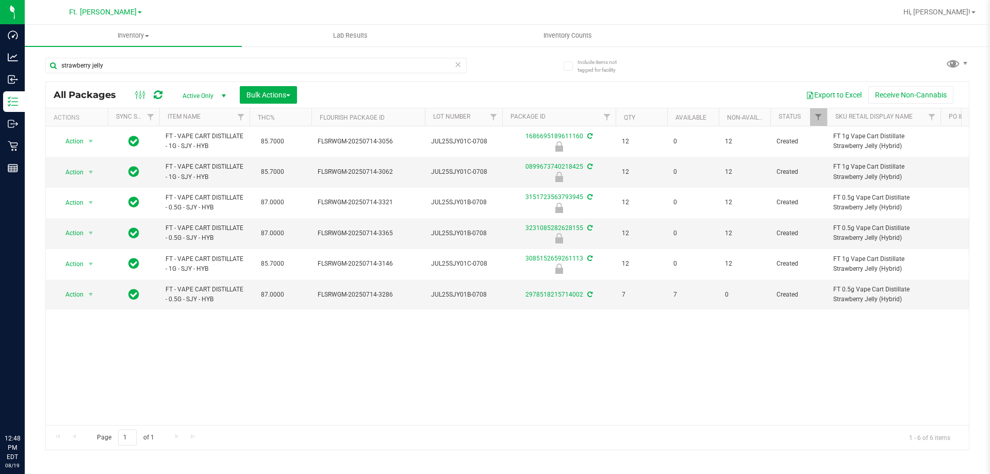 The height and width of the screenshot is (474, 990). I want to click on inline-svg: Outbound, so click(13, 124).